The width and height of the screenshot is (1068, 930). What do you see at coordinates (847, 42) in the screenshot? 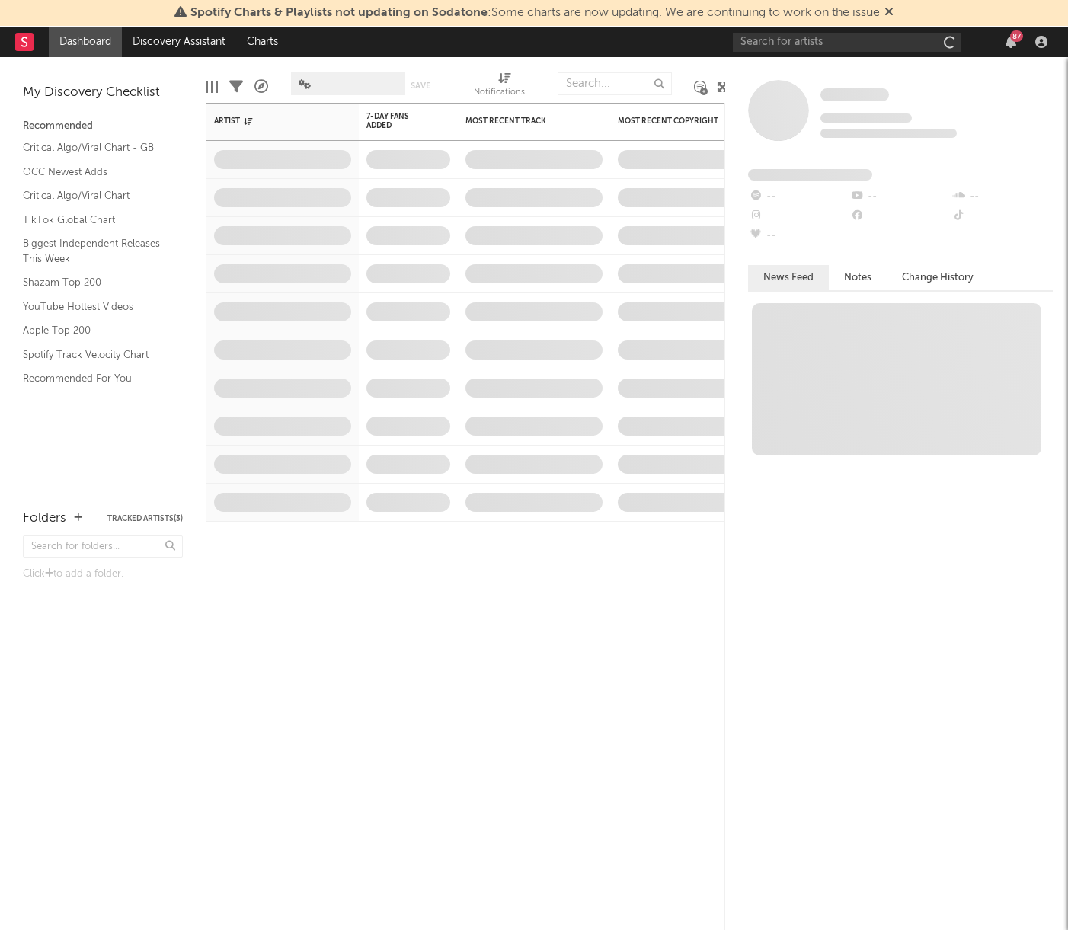
I see `input: Search for artists` at bounding box center [847, 42].